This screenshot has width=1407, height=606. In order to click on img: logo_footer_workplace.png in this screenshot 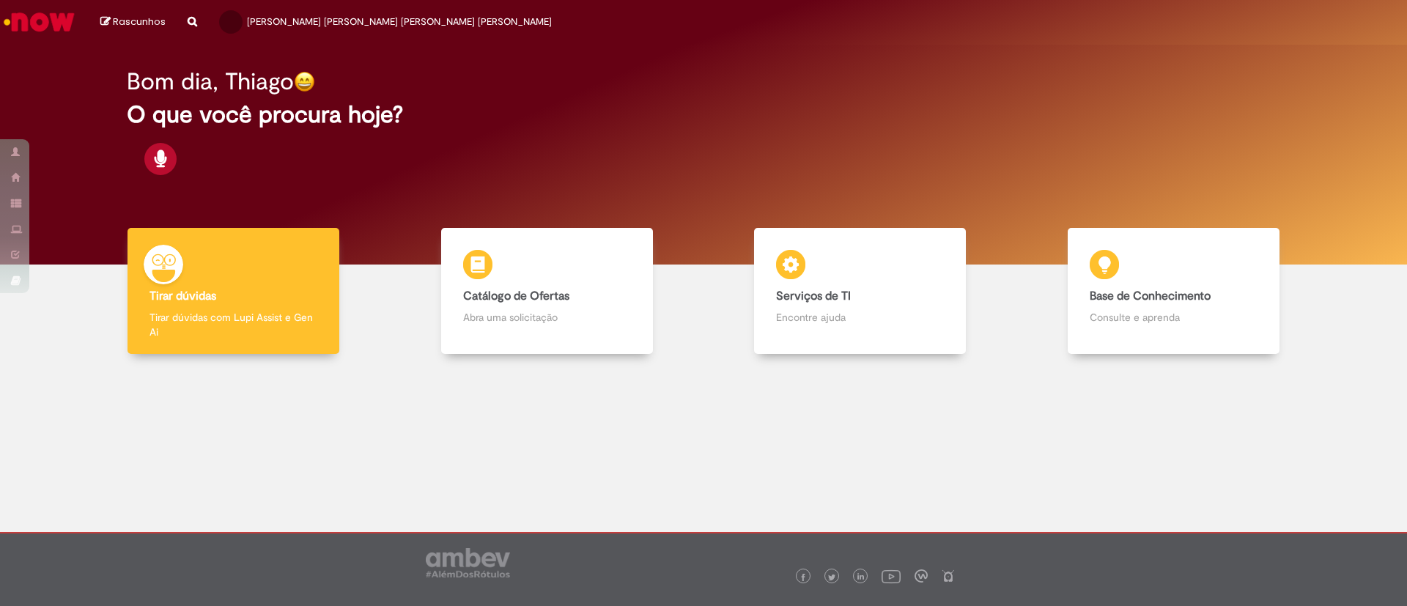, I will do `click(921, 576)`.